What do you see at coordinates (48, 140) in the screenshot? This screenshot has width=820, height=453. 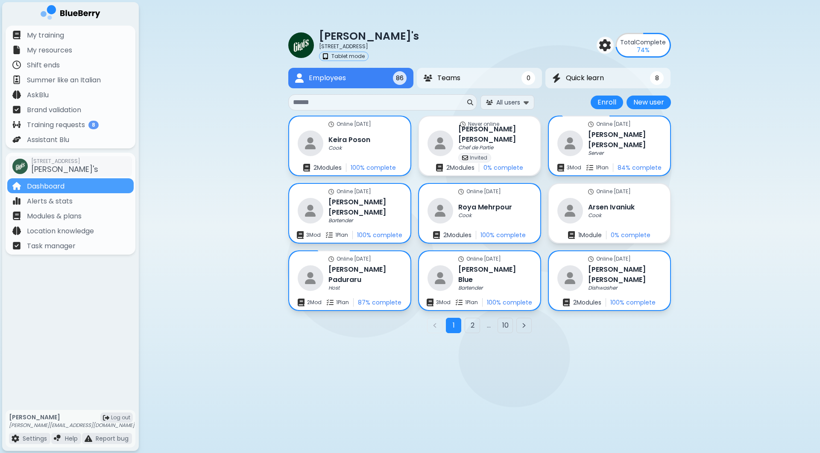 I see `p: Assistant Blu` at bounding box center [48, 140].